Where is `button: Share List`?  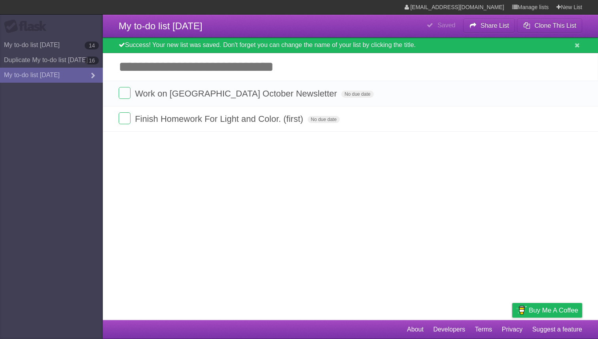 button: Share List is located at coordinates (489, 26).